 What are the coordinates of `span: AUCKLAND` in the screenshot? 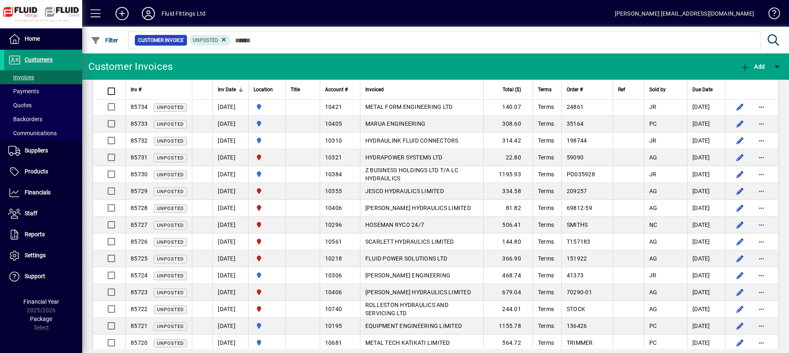 It's located at (267, 275).